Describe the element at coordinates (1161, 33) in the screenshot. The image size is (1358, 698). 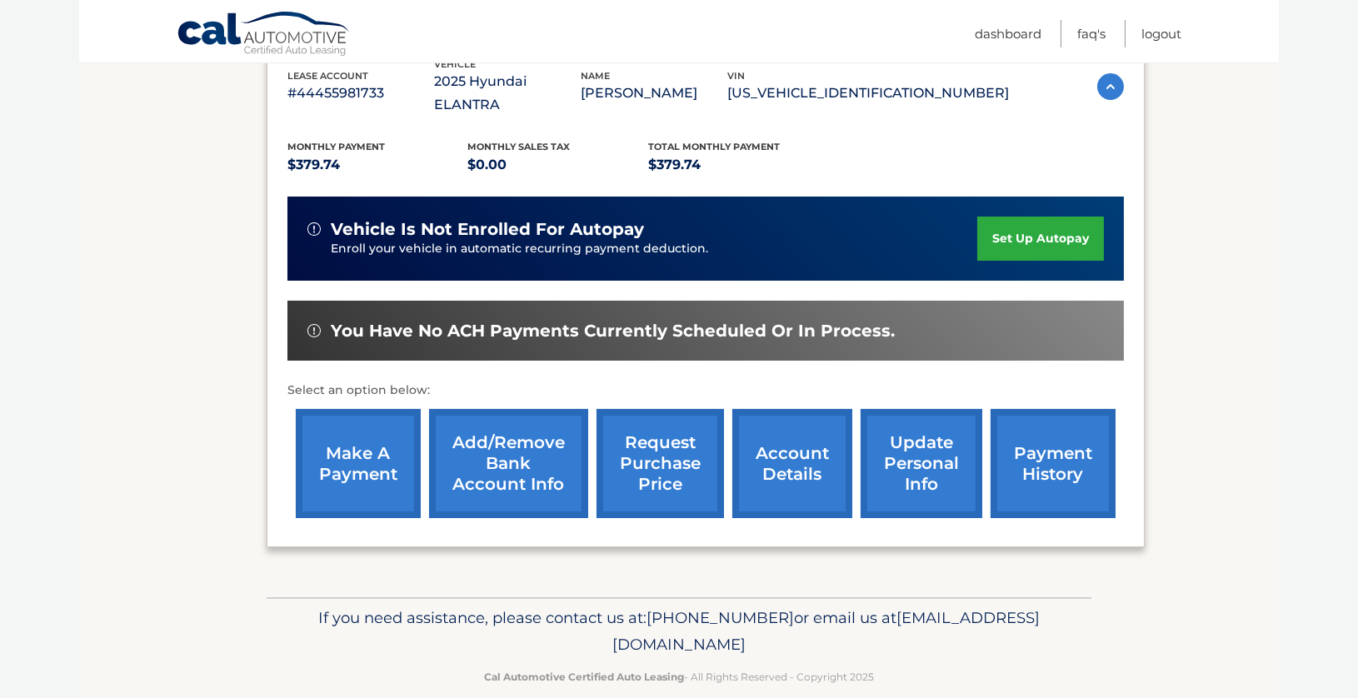
I see `a: Logout` at that location.